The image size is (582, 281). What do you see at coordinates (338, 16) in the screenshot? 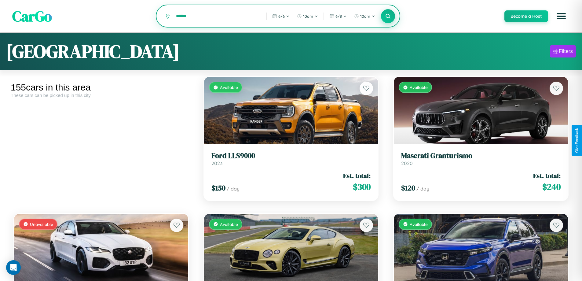
I see `button: 6/8` at bounding box center [338, 16].